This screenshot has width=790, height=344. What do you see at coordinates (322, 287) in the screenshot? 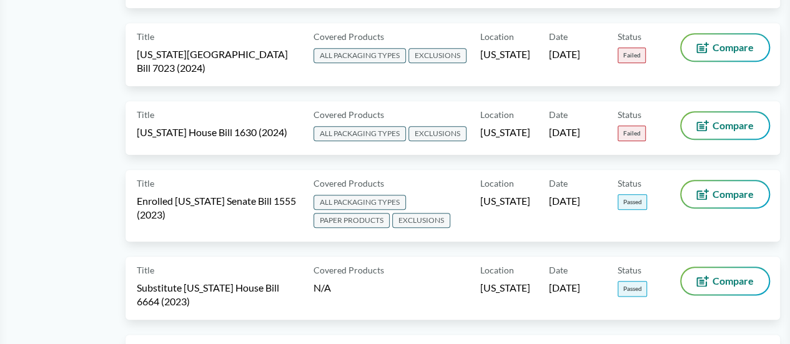
I see `span: N/A` at bounding box center [322, 287].